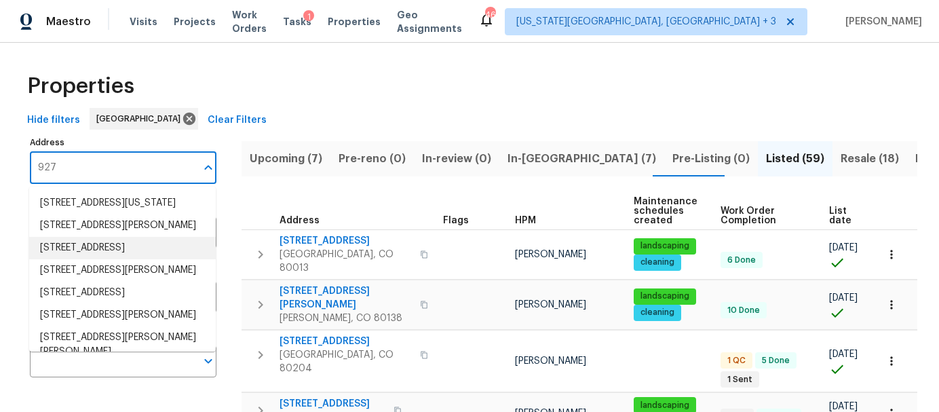 This screenshot has width=939, height=412. Describe the element at coordinates (237, 120) in the screenshot. I see `button: Clear Filters` at that location.